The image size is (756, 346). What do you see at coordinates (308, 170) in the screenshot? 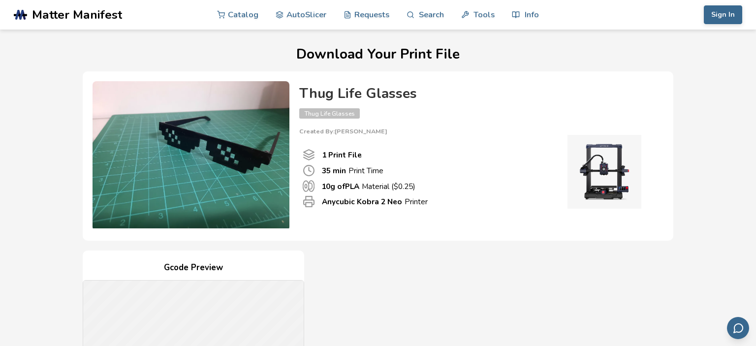
I see `span: Print Time` at bounding box center [308, 170].